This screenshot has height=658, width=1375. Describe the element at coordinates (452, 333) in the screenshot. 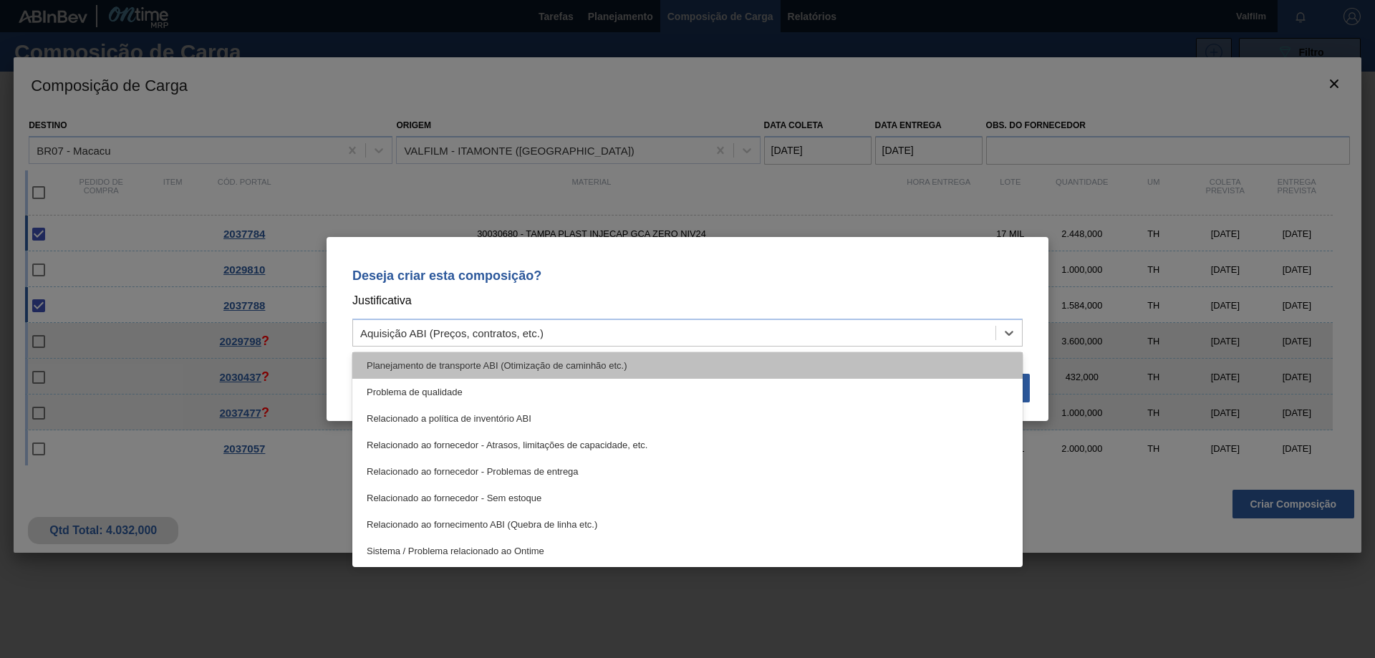

I see `div: Aquisição ABI (Preços, contratos, etc.)` at that location.